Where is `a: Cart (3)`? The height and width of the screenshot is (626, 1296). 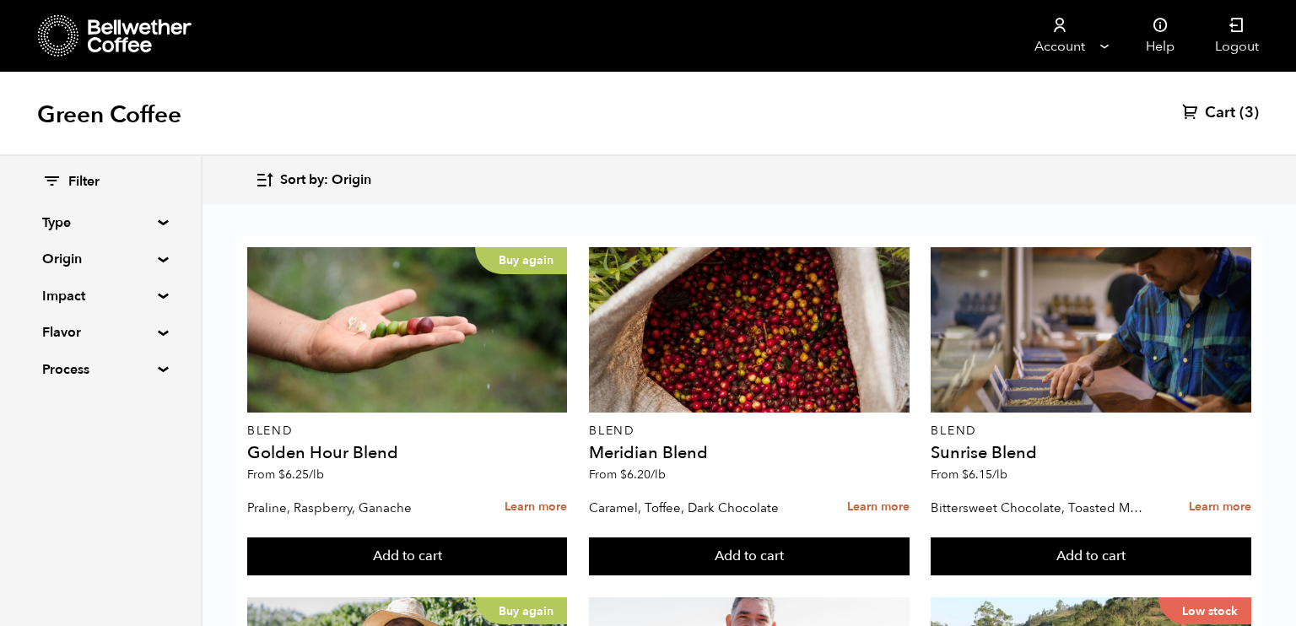
a: Cart (3) is located at coordinates (1220, 113).